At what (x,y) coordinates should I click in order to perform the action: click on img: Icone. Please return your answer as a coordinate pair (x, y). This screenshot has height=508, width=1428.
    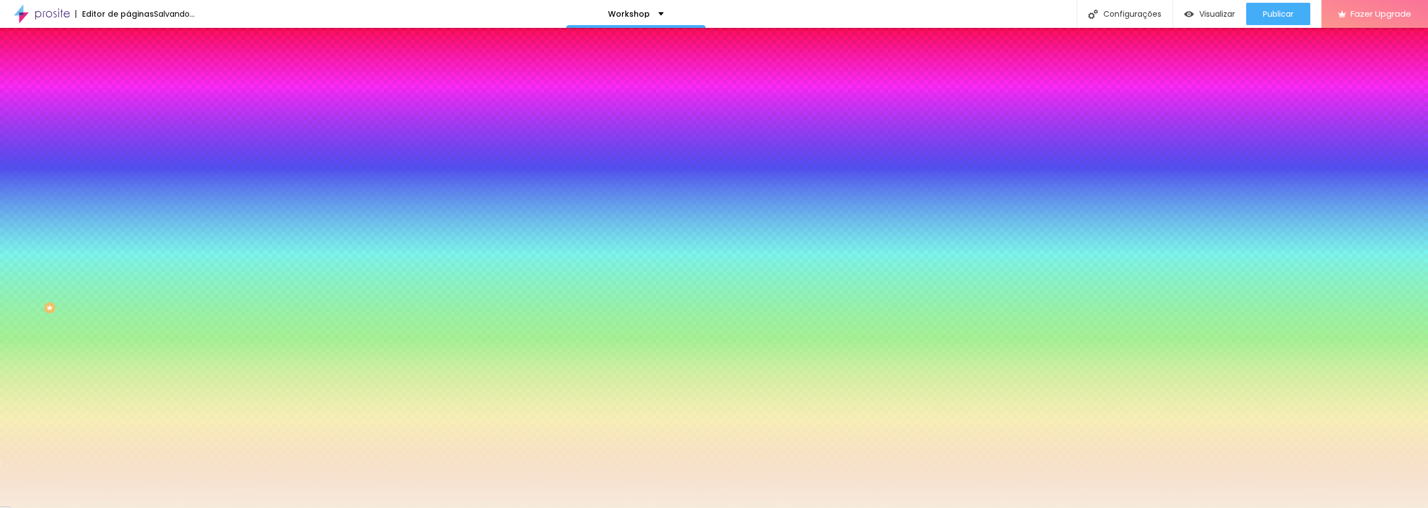
    Looking at the image, I should click on (1093, 14).